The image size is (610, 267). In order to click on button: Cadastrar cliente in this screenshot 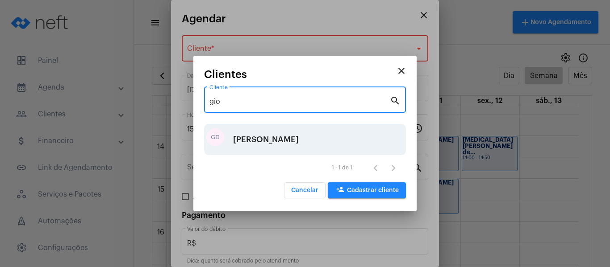, I will do `click(367, 191)`.